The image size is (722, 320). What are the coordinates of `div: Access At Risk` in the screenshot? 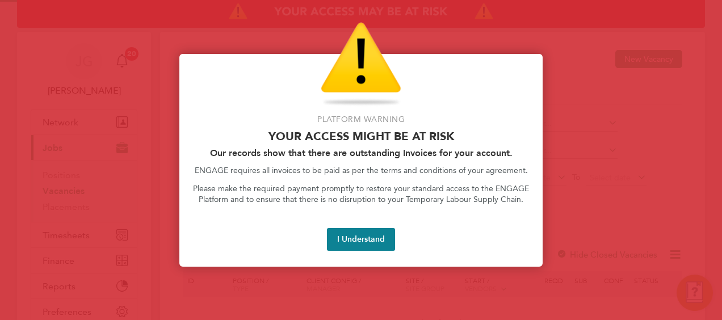 It's located at (361, 160).